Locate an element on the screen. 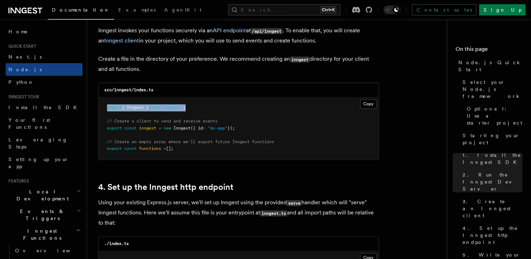 Image resolution: width=531 pixels, height=259 pixels. a: Leveraging Steps is located at coordinates (44, 143).